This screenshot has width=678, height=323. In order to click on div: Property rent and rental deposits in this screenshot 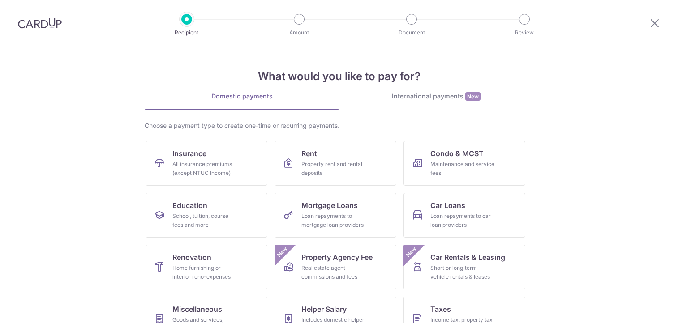, I will do `click(334, 169)`.